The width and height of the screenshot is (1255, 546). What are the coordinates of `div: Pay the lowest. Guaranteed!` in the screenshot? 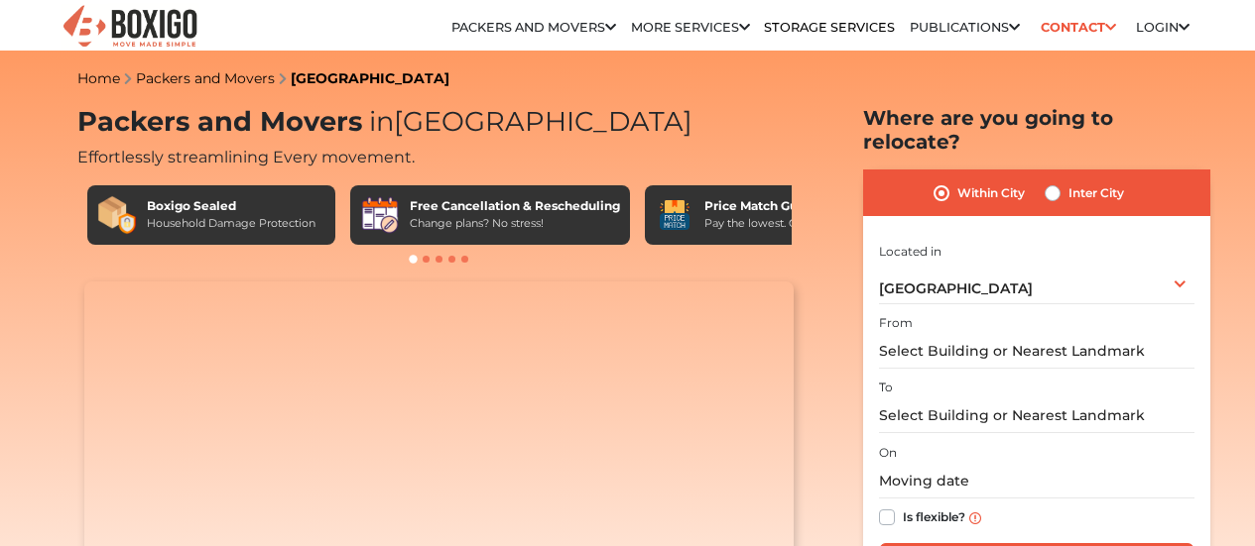 It's located at (780, 223).